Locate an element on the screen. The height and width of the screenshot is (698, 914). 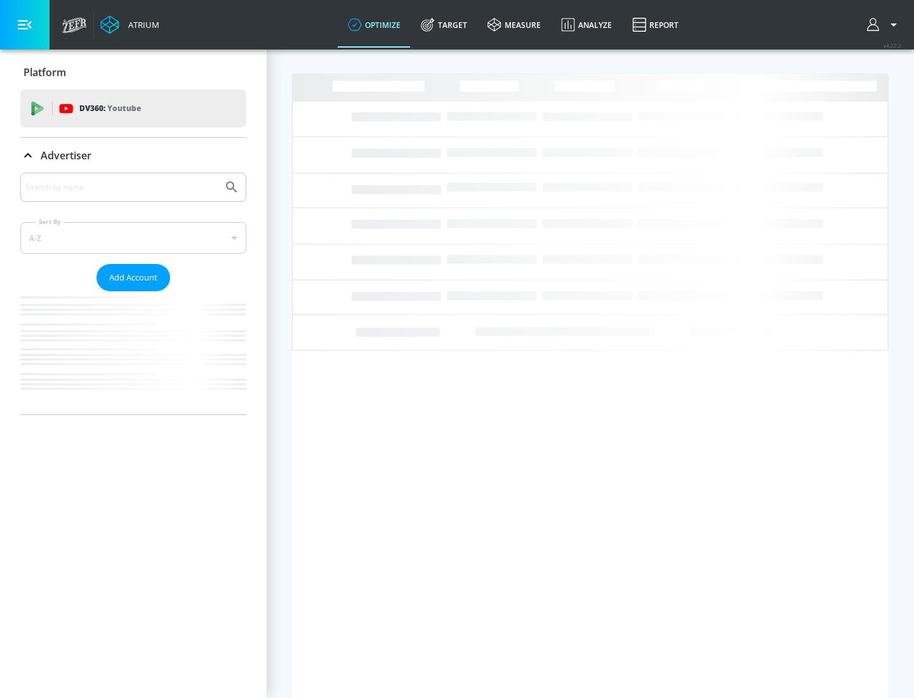
div: DV360: Youtube is located at coordinates (133, 109).